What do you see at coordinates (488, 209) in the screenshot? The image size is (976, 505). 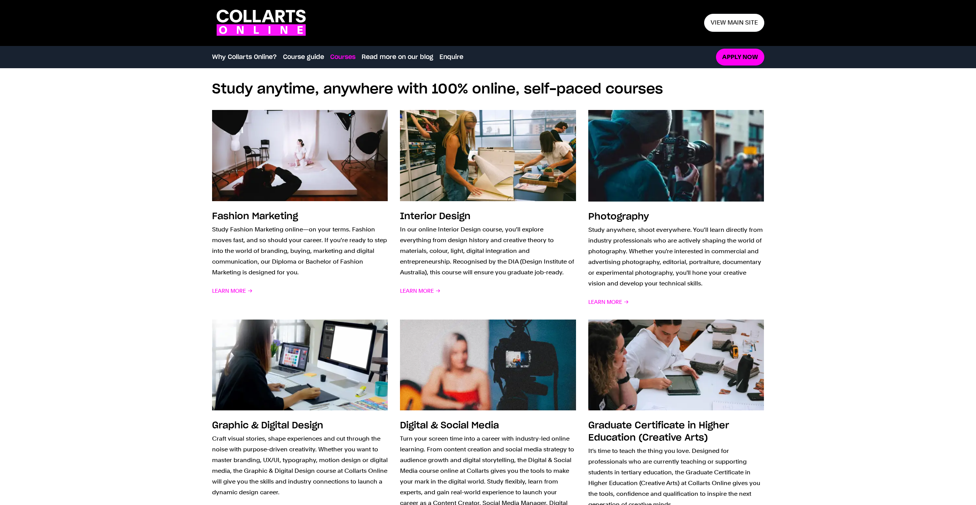 I see `a: Interior Design In our online Interior Design course, you’ll explore everything from design histo...` at bounding box center [488, 209].